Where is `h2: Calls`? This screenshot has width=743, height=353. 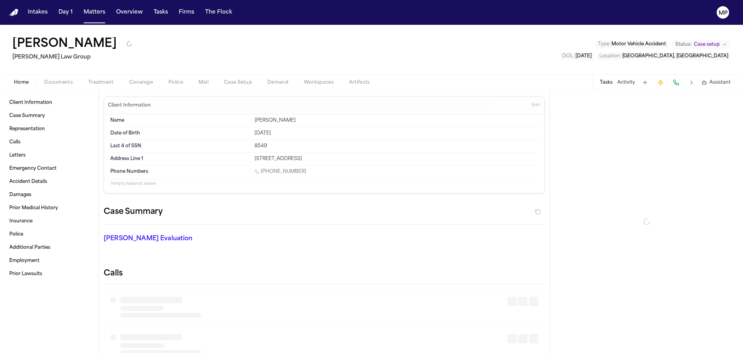 h2: Calls is located at coordinates (324, 273).